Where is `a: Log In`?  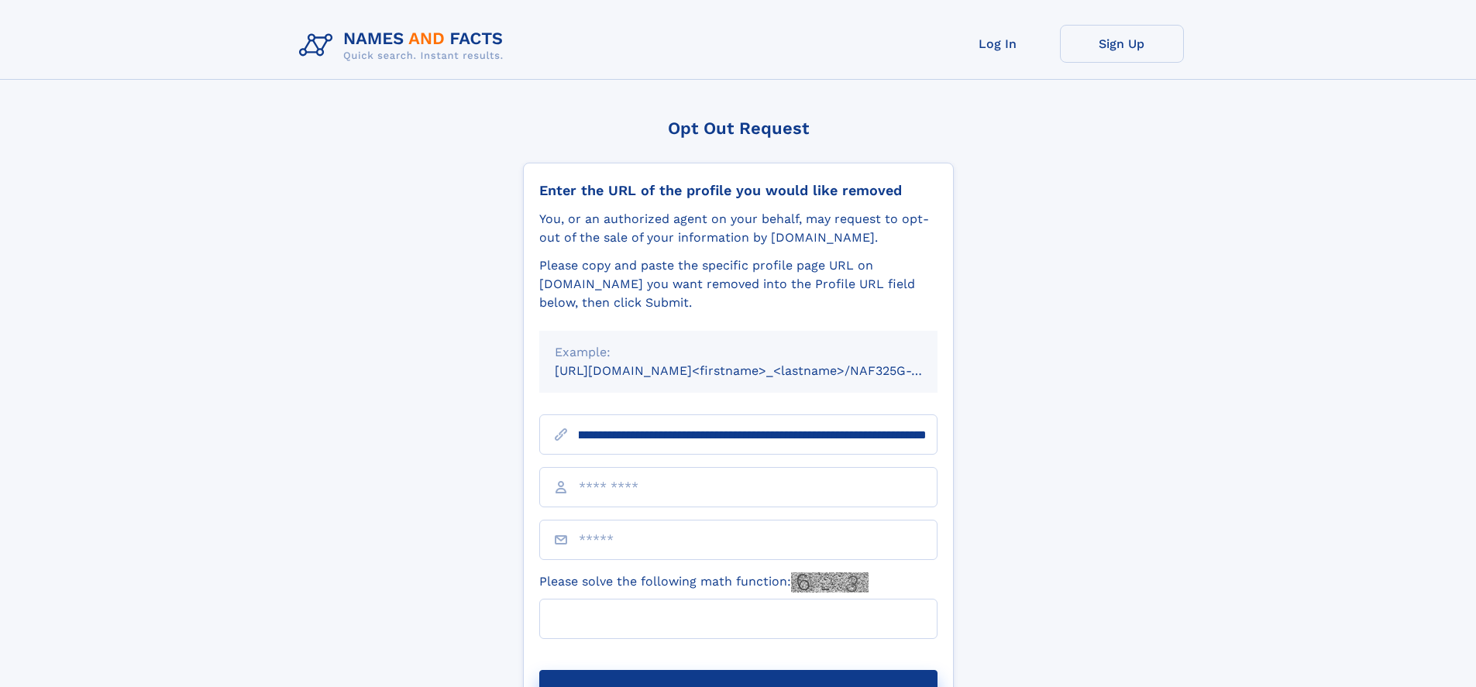
a: Log In is located at coordinates (998, 43).